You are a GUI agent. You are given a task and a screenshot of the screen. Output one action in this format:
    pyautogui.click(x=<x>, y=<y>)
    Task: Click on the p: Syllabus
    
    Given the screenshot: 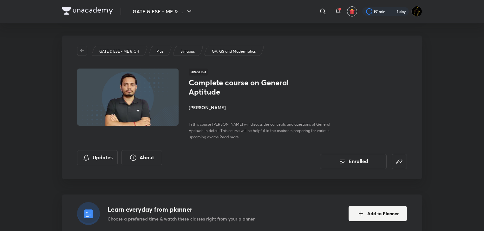 What is the action you would take?
    pyautogui.click(x=188, y=51)
    